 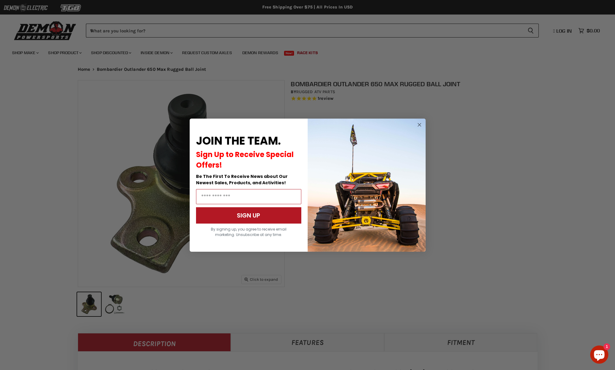 What do you see at coordinates (599, 355) in the screenshot?
I see `inbox-online-store-chat: Shopify online store chat` at bounding box center [599, 355].